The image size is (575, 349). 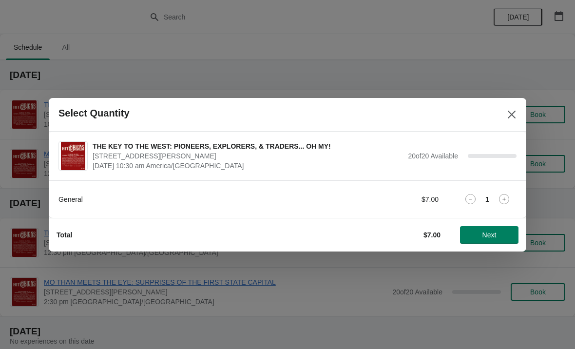 I want to click on button: Close, so click(x=512, y=115).